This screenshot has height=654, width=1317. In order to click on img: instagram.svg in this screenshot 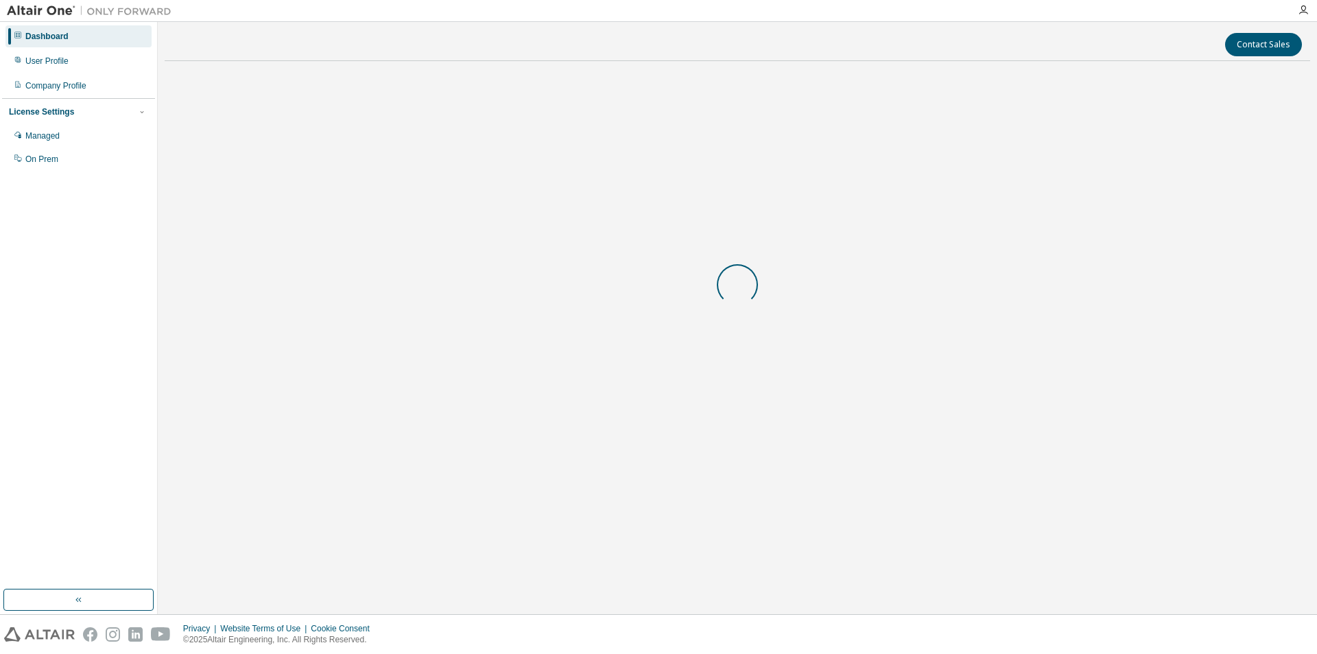, I will do `click(113, 634)`.